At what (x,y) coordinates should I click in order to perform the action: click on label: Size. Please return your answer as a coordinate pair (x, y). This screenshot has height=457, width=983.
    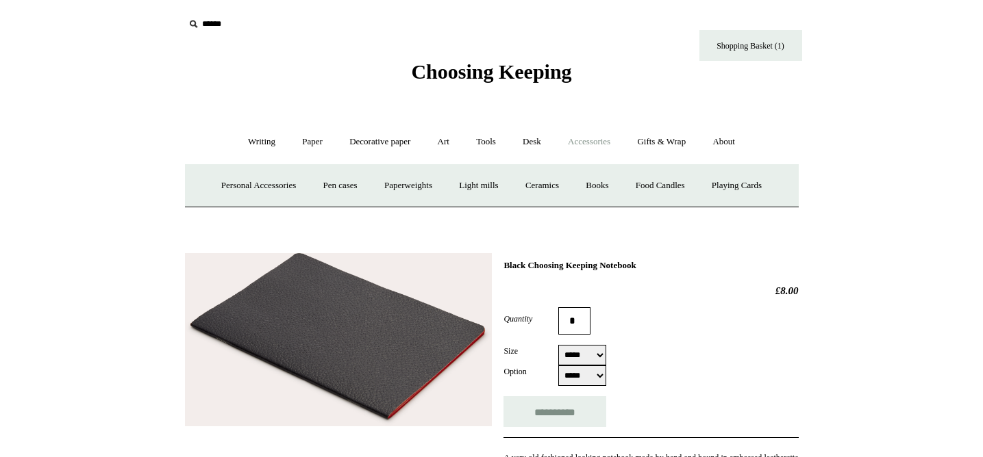
    Looking at the image, I should click on (531, 351).